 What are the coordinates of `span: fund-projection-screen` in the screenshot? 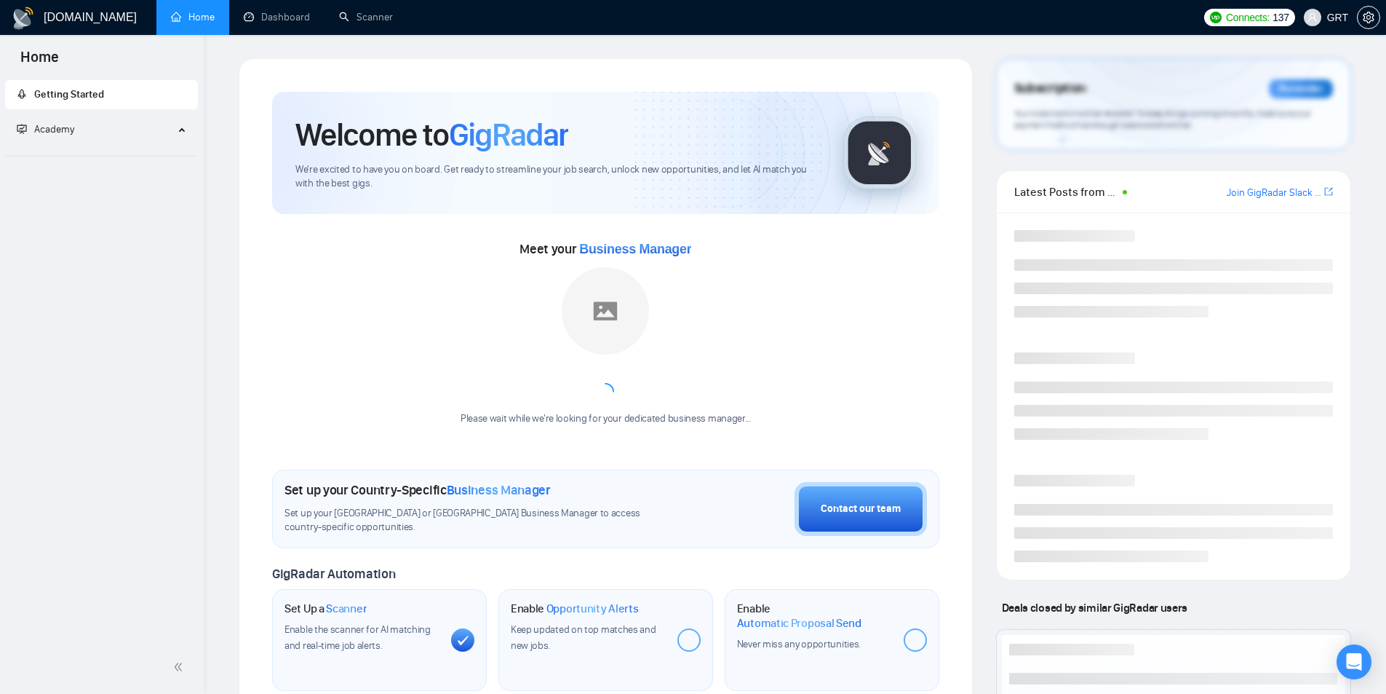 It's located at (22, 129).